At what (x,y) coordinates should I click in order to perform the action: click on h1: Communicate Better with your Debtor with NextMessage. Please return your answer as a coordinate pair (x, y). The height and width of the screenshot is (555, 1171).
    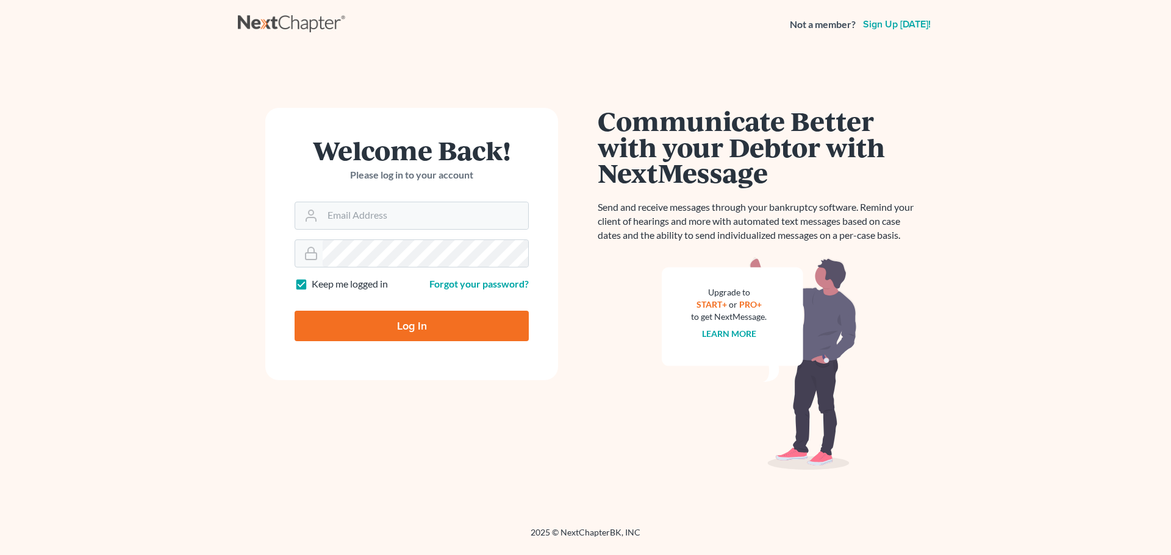
    Looking at the image, I should click on (759, 147).